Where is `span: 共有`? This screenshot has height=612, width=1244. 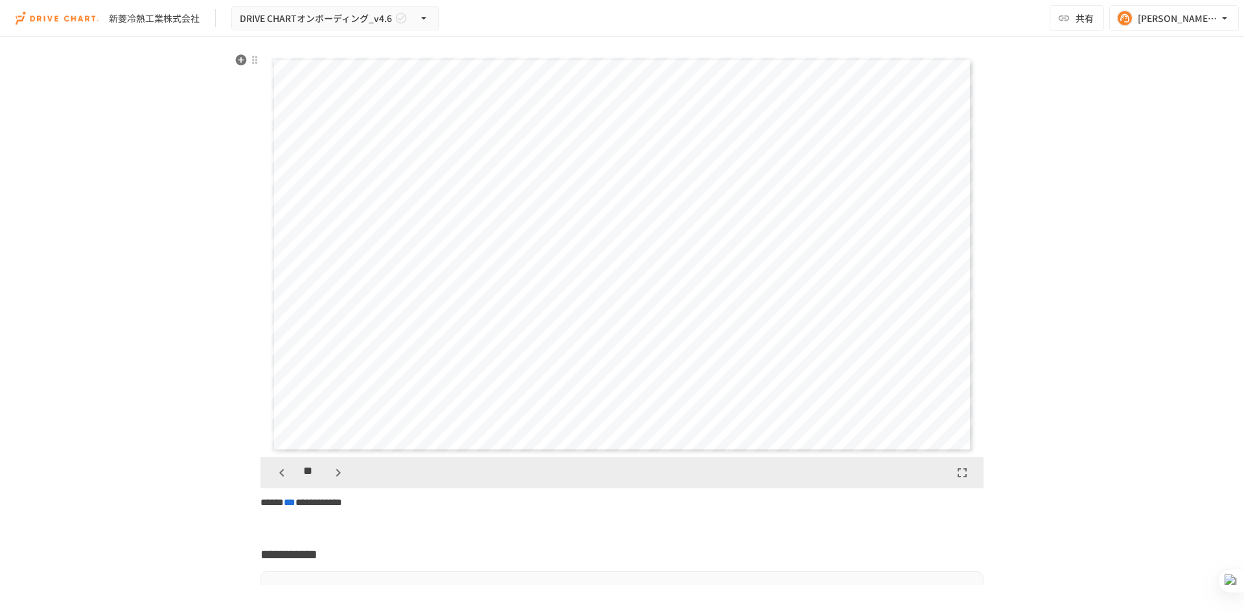 span: 共有 is located at coordinates (1085, 18).